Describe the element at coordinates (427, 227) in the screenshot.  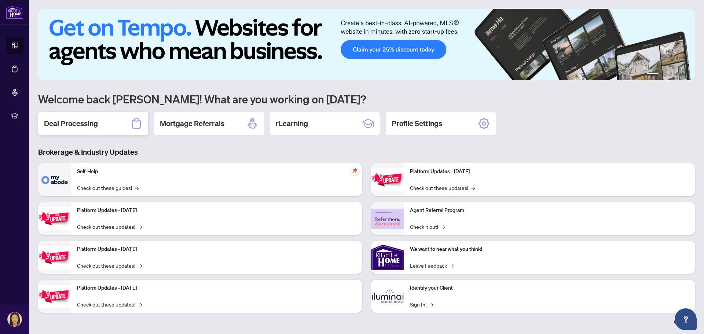
I see `a: Check it out!→` at that location.